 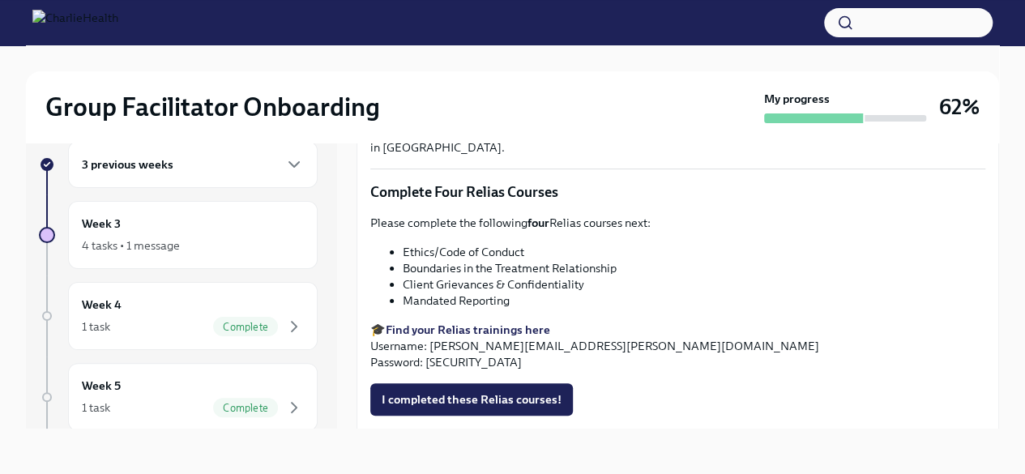 I want to click on h3: 62%, so click(x=960, y=107).